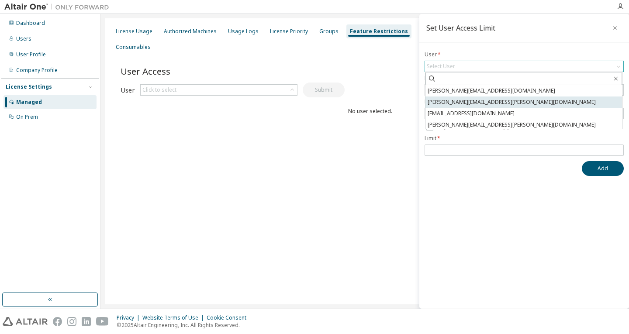 Image resolution: width=629 pixels, height=334 pixels. I want to click on div: License Priority, so click(289, 31).